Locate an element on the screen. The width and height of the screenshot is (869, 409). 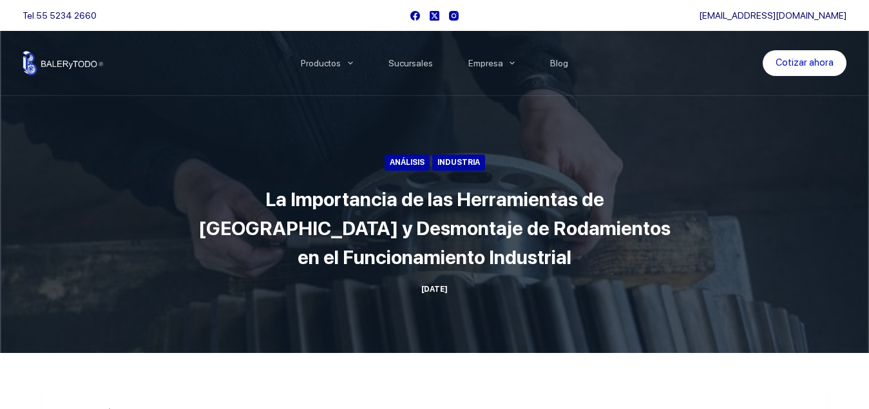
a: Instagram is located at coordinates (453, 15).